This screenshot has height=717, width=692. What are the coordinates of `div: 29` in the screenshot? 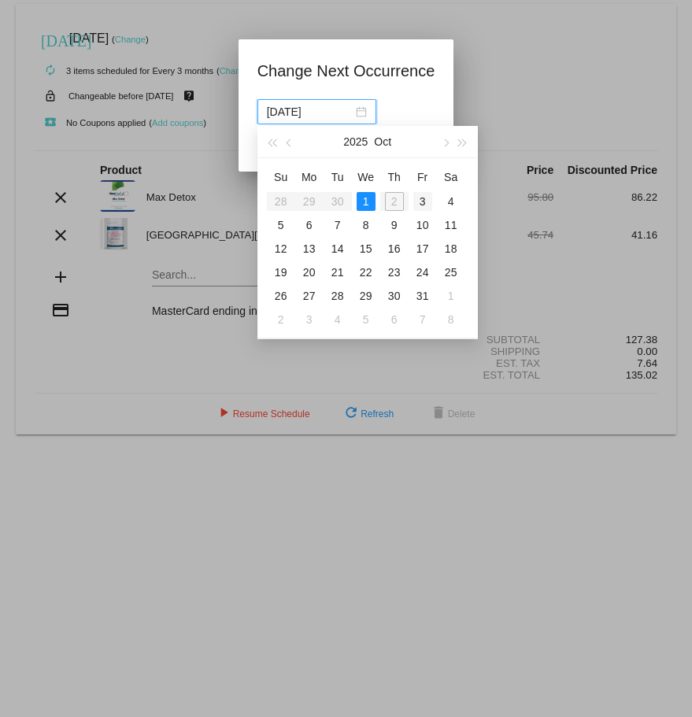 It's located at (366, 296).